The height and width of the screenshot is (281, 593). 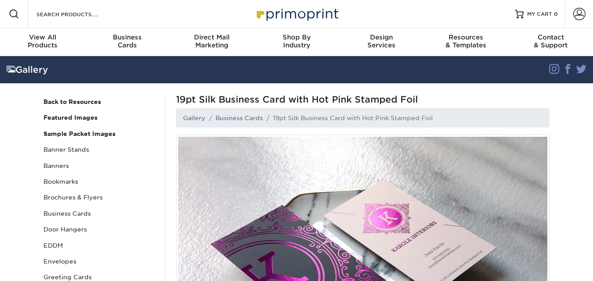 I want to click on a: Direct MailMarketing, so click(x=211, y=42).